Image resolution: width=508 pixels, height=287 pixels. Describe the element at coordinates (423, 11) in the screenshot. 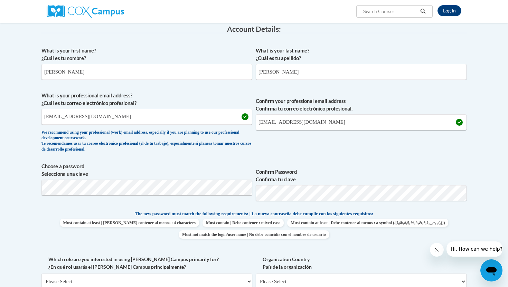

I see `button: Search` at that location.